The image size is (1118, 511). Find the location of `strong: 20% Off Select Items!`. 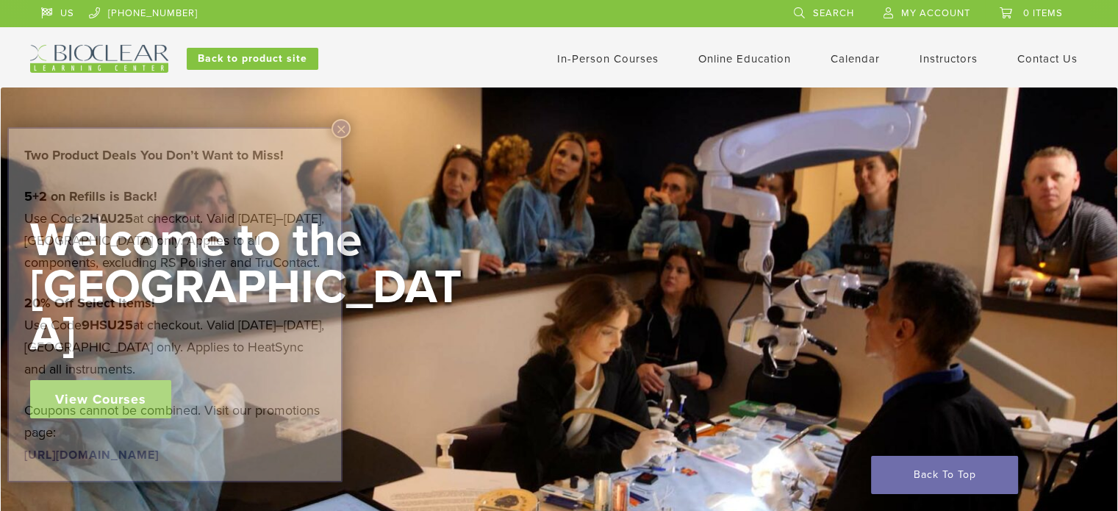

strong: 20% Off Select Items! is located at coordinates (90, 303).